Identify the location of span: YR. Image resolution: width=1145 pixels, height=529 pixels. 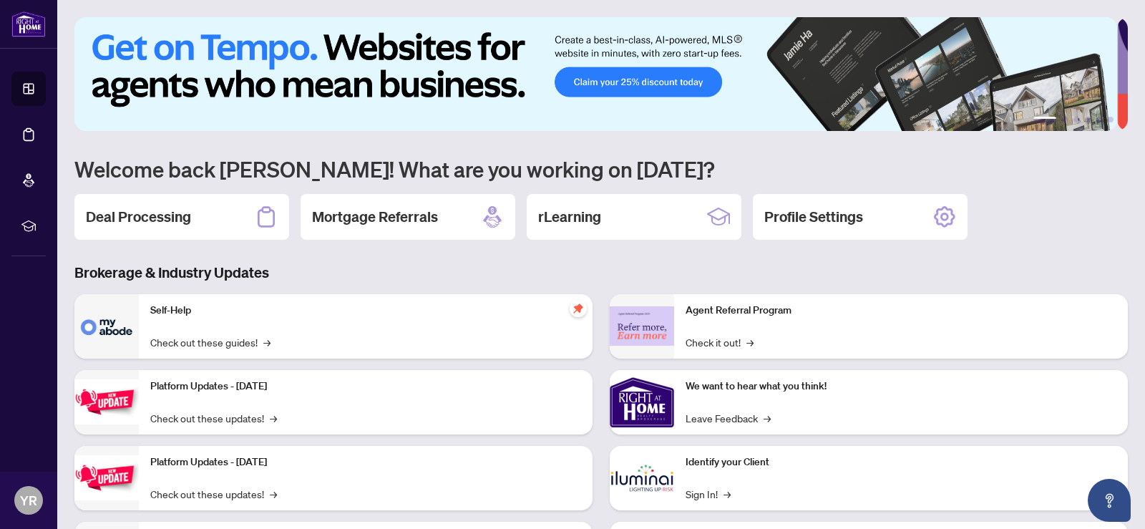
(29, 500).